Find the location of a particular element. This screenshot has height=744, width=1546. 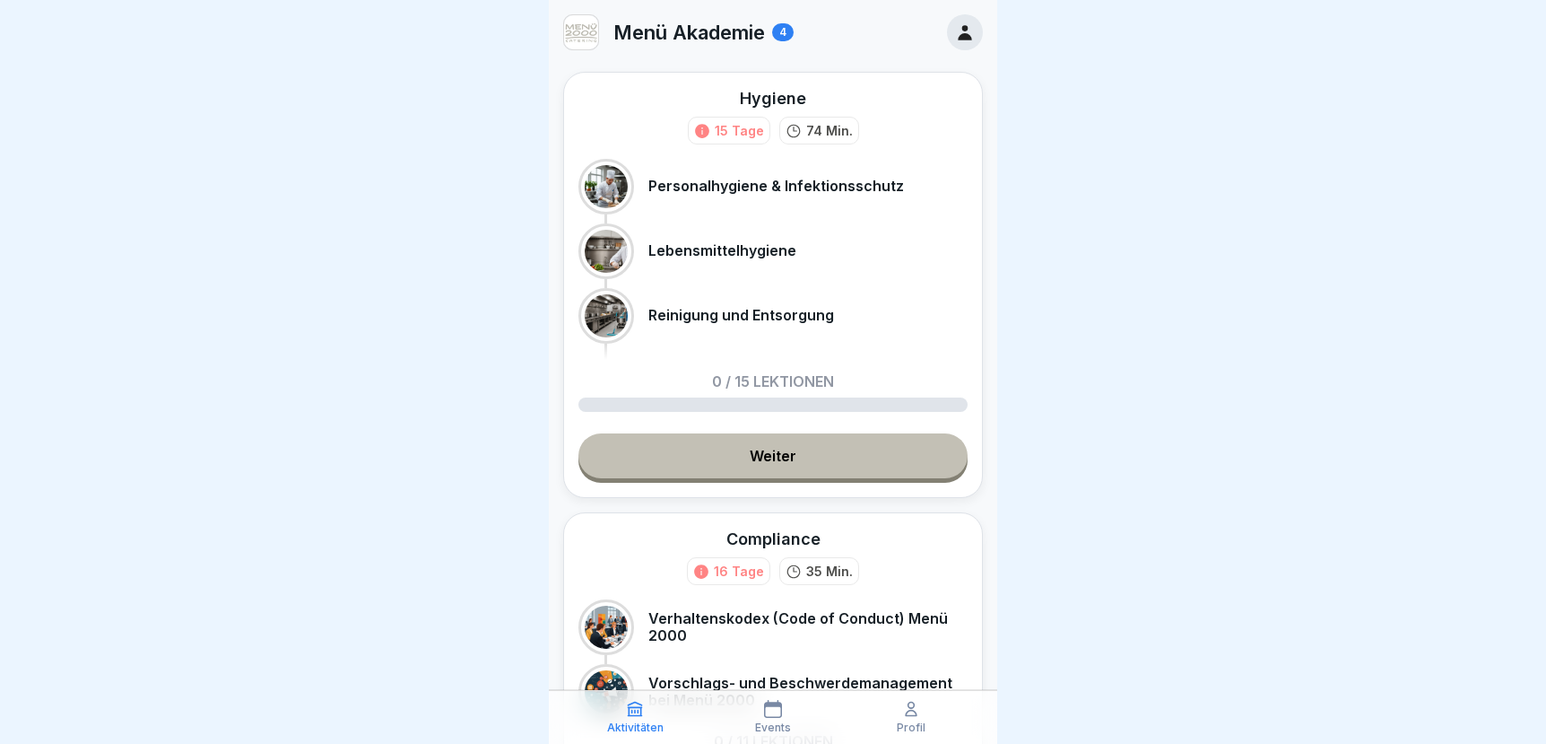

p: Vorschlags- und Beschwerdemanagement bei Menü 2000 is located at coordinates (808, 691).